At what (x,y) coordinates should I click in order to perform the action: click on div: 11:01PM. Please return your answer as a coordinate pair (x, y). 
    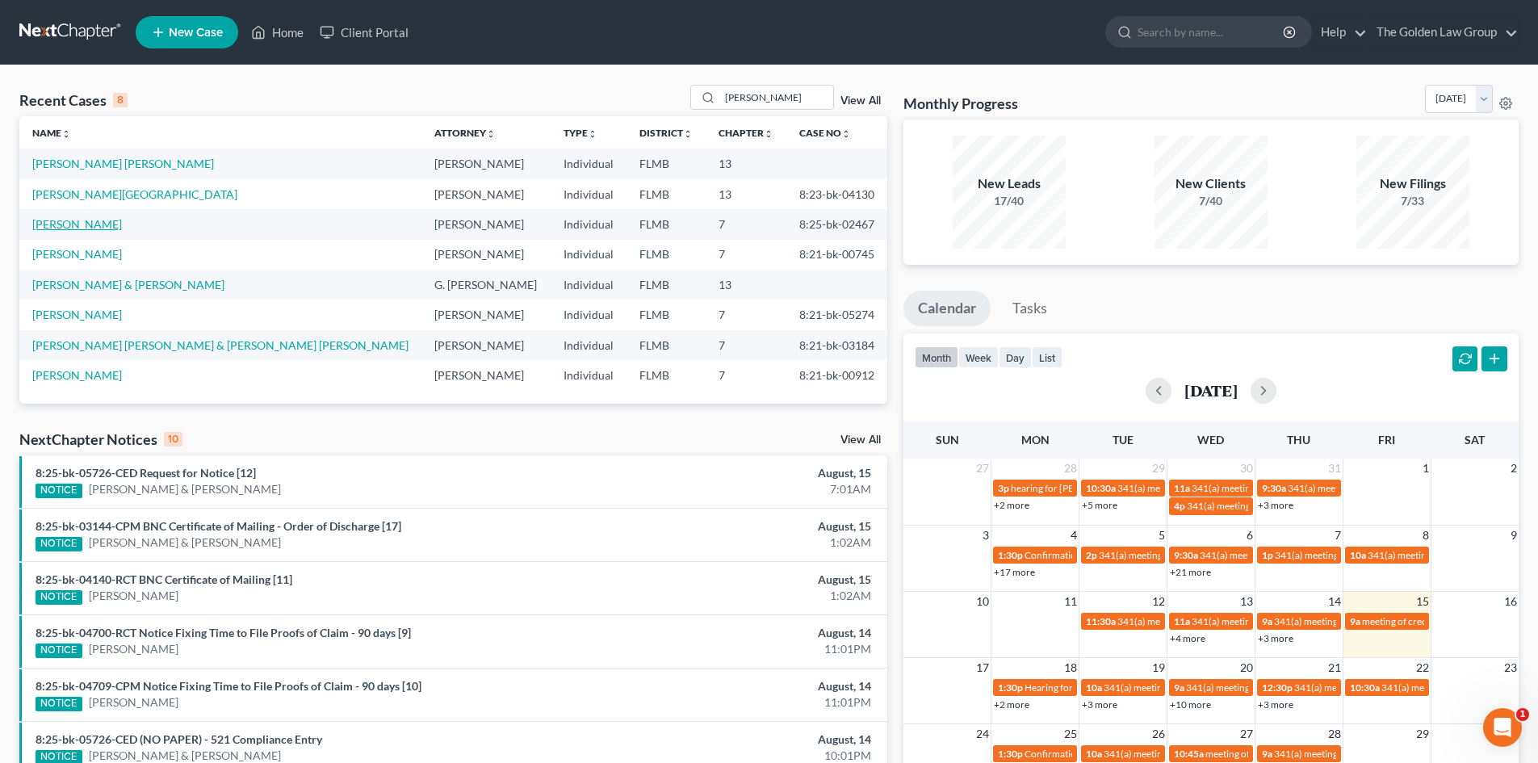
    Looking at the image, I should click on (737, 703).